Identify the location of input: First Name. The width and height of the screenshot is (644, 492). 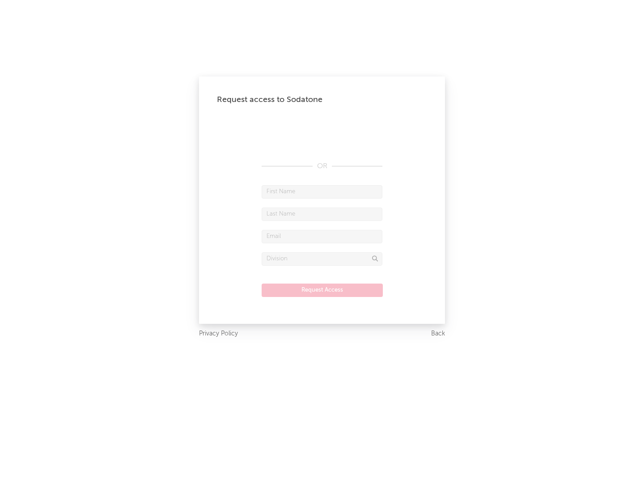
(322, 192).